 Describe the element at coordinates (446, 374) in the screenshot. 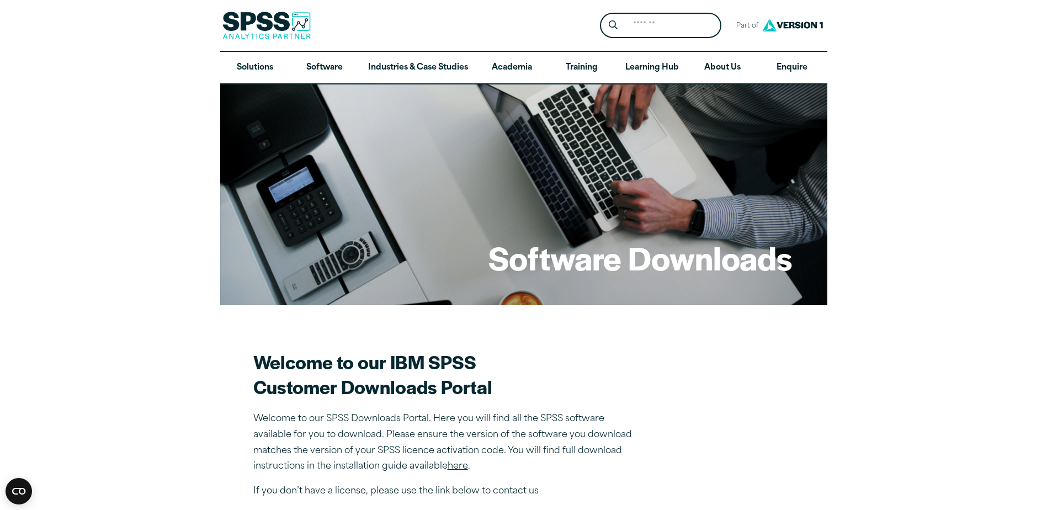

I see `h2: Welcome to our IBM SPSS Customer Downloads Portal` at that location.